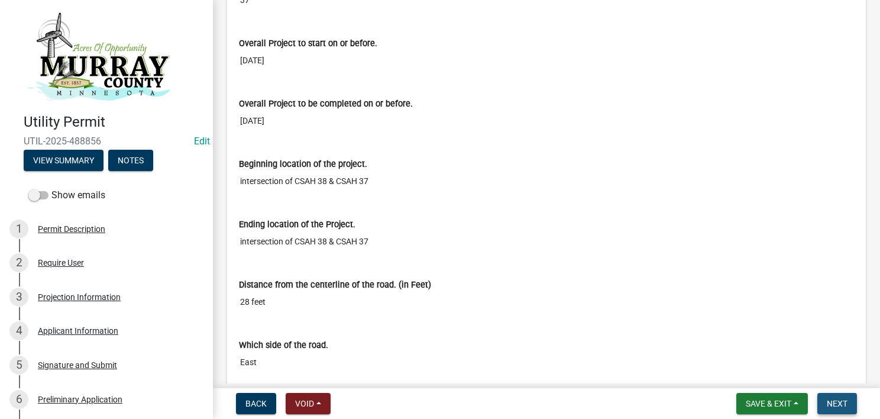 The height and width of the screenshot is (419, 880). I want to click on div: 3, so click(19, 297).